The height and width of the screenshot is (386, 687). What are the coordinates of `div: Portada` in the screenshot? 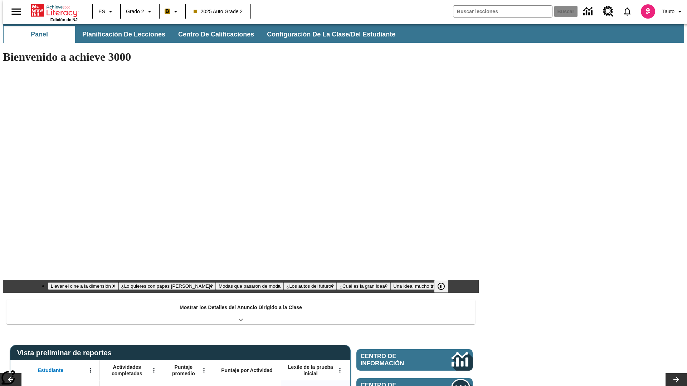 It's located at (54, 12).